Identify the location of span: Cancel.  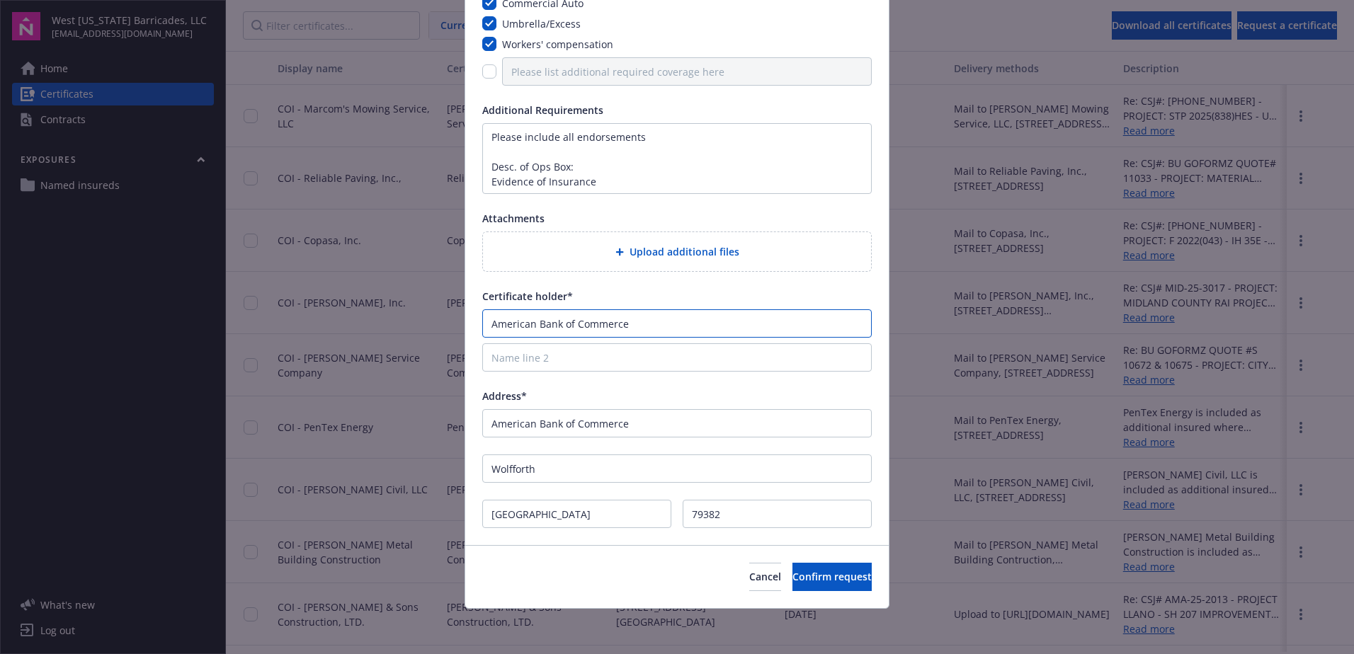
(765, 576).